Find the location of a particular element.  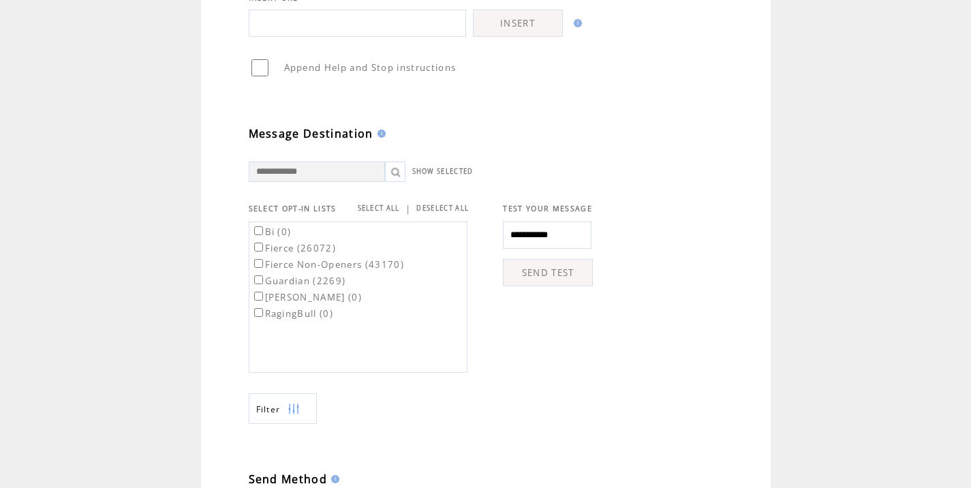

label: Fierce Non-Openers (43170) is located at coordinates (328, 265).